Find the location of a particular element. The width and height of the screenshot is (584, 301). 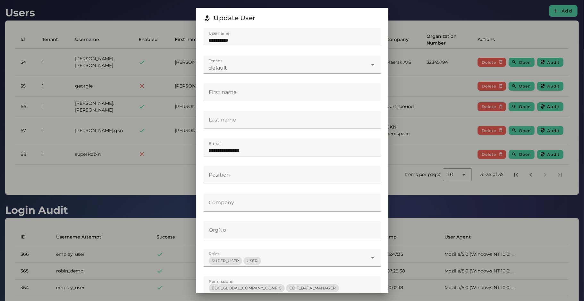

span: default is located at coordinates (218, 68).